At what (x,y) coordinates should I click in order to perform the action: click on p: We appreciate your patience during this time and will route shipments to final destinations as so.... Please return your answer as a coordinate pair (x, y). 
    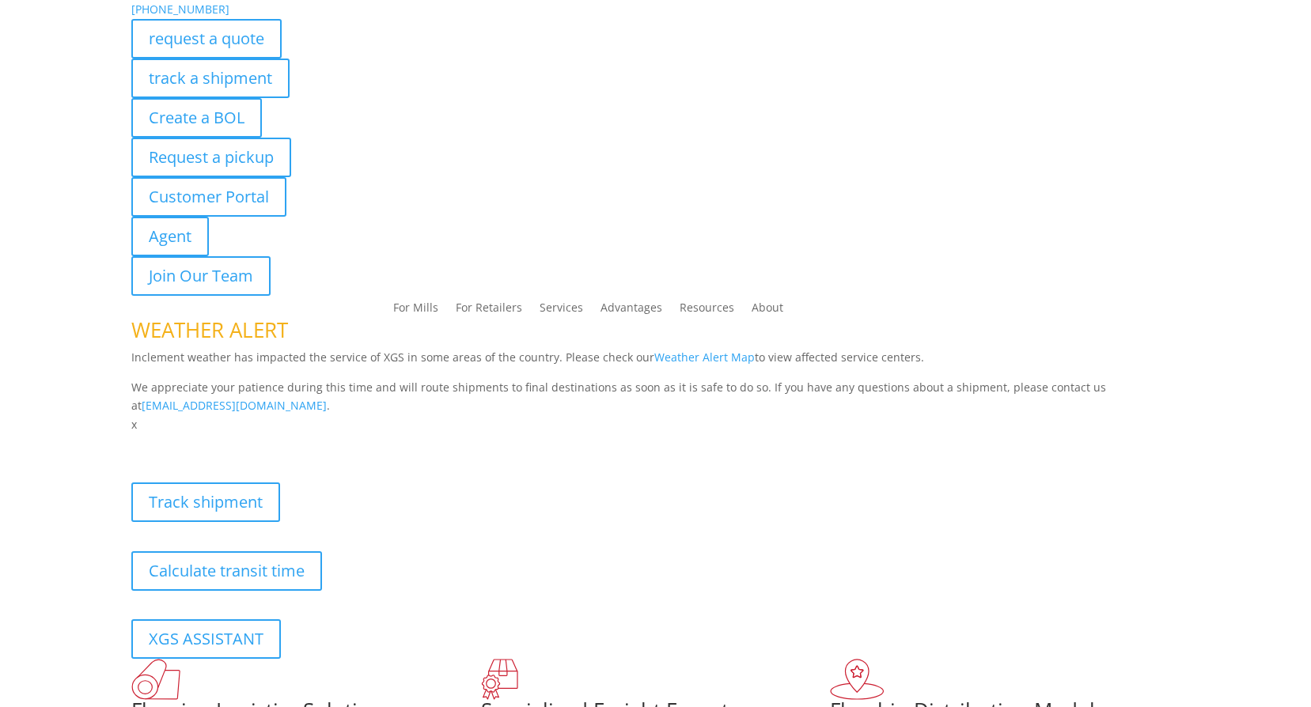
    Looking at the image, I should click on (656, 397).